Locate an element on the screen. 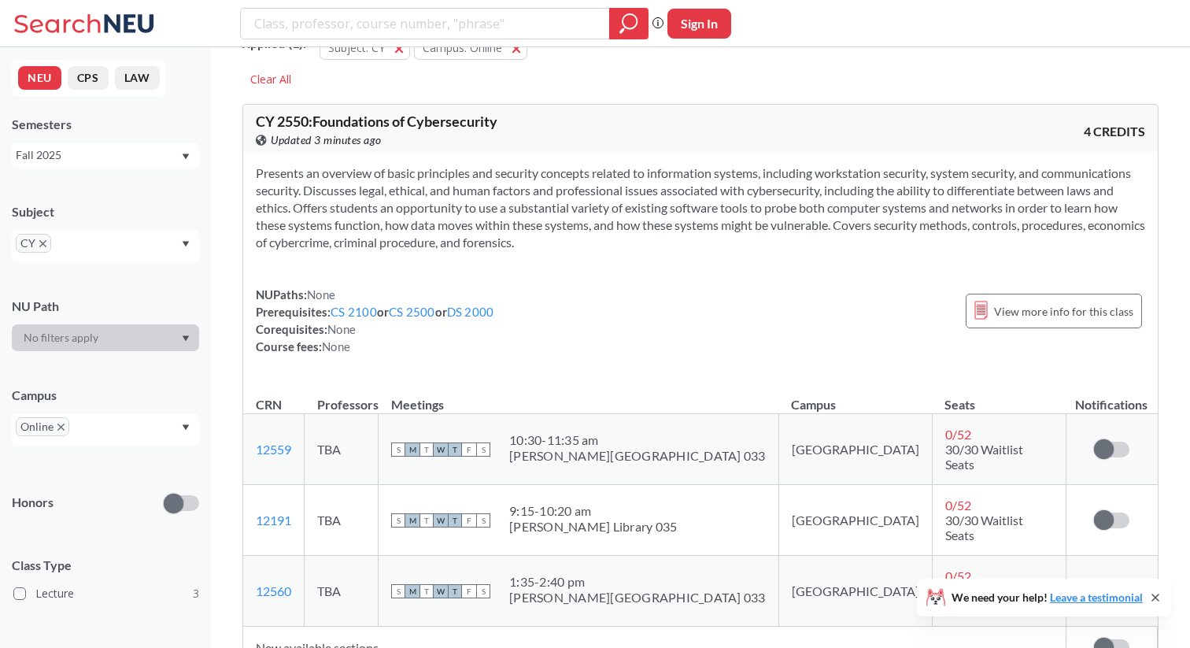  span: Subject: CY is located at coordinates (357, 47).